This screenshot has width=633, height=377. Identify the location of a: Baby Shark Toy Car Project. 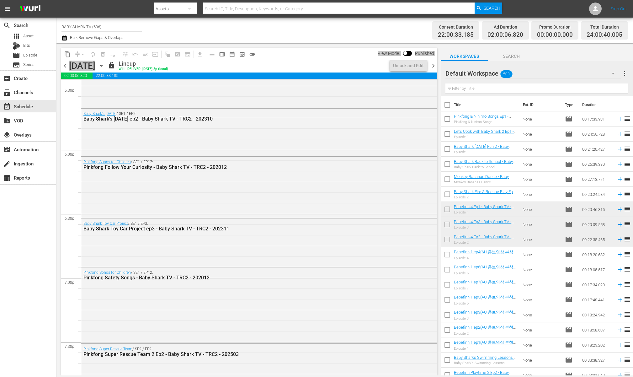
(106, 223).